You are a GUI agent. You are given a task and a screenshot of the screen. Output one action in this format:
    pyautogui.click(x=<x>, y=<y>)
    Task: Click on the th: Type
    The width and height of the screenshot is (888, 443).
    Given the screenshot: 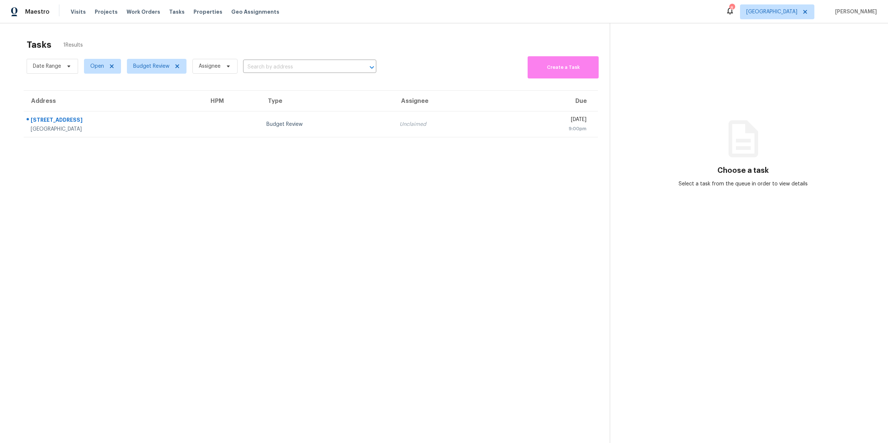 What is the action you would take?
    pyautogui.click(x=327, y=101)
    